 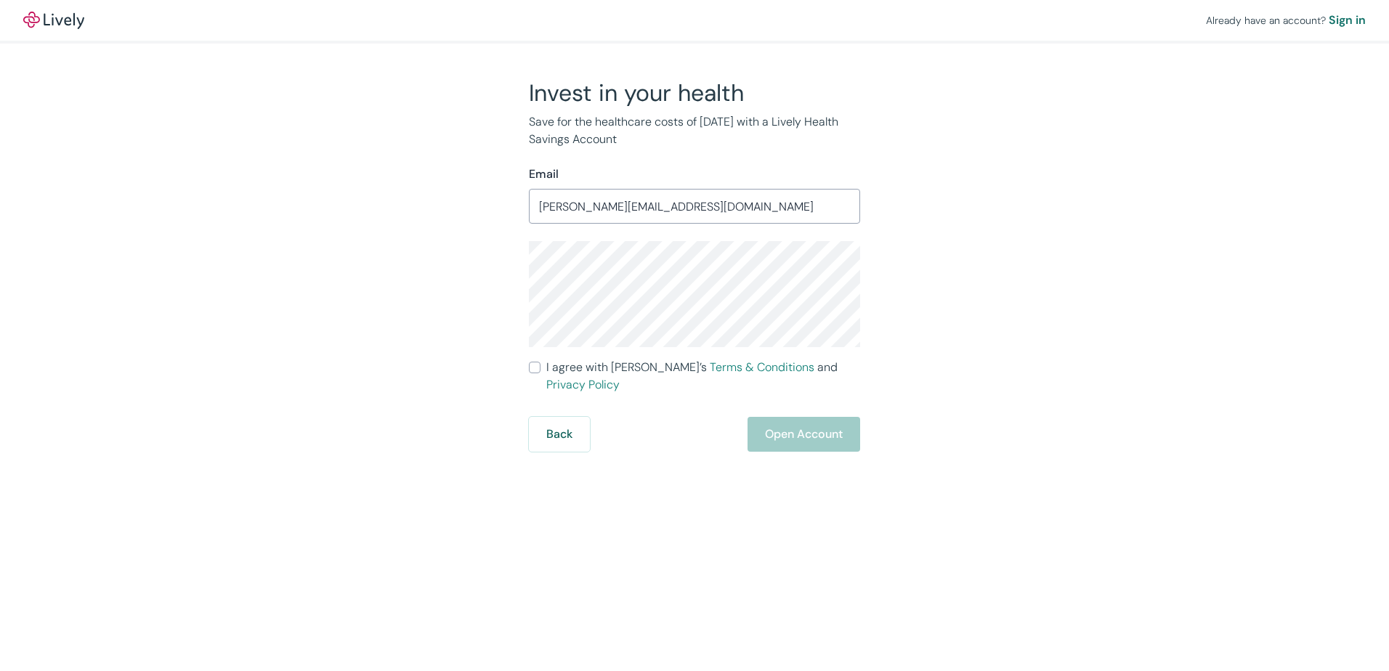 I want to click on a: LivelyLively, so click(x=54, y=20).